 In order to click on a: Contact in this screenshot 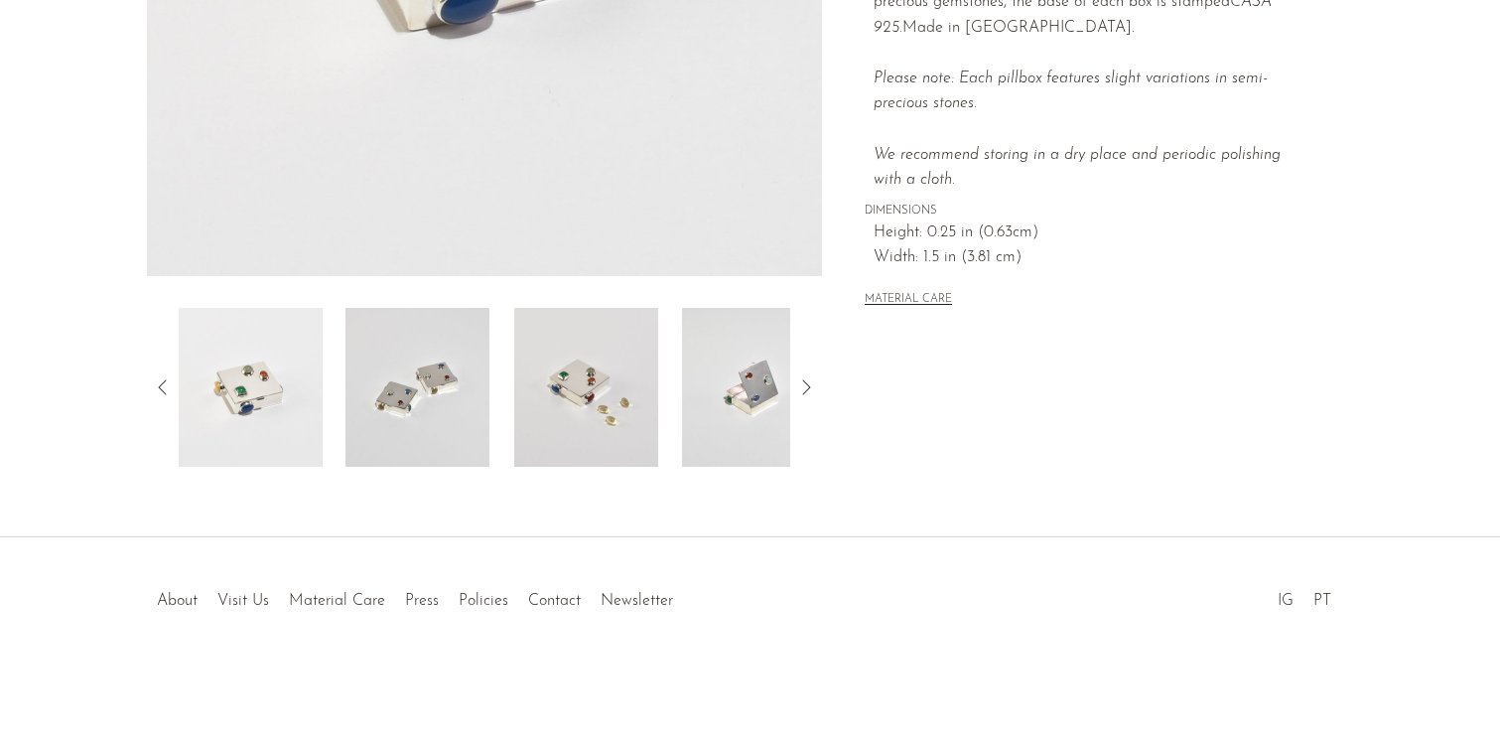, I will do `click(554, 601)`.